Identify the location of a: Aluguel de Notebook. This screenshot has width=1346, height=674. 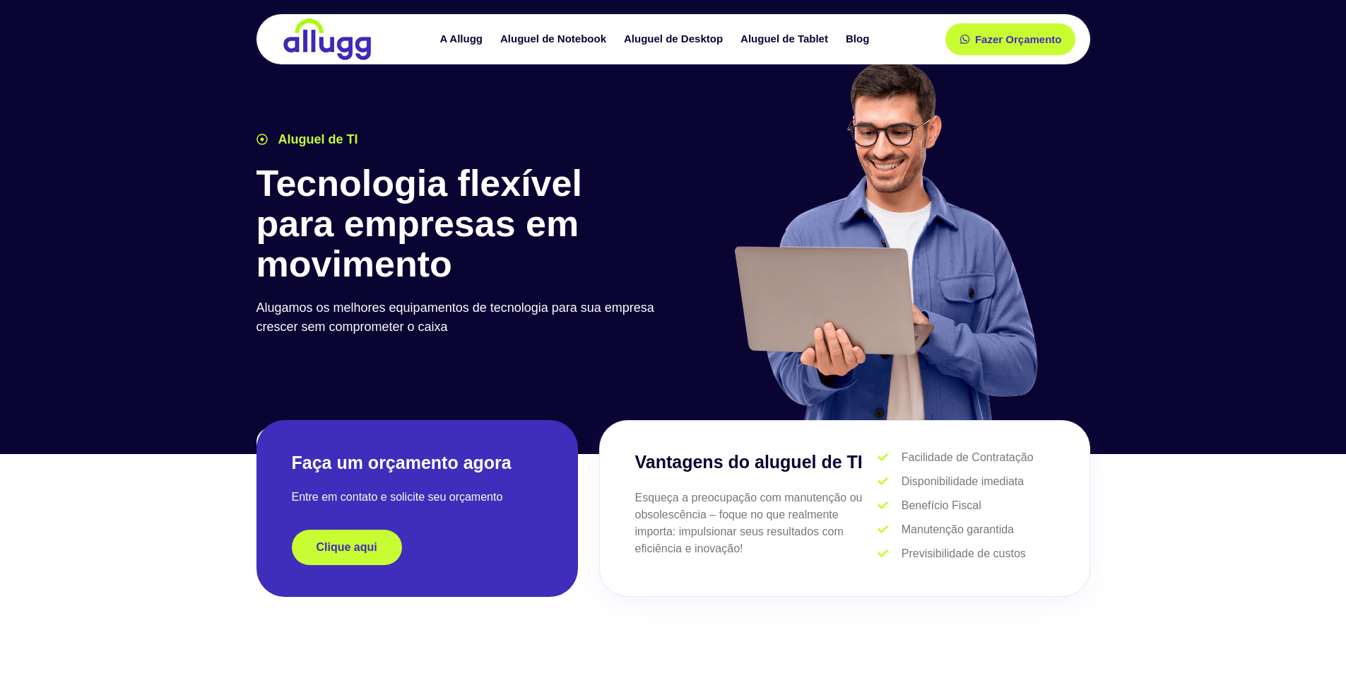
(555, 39).